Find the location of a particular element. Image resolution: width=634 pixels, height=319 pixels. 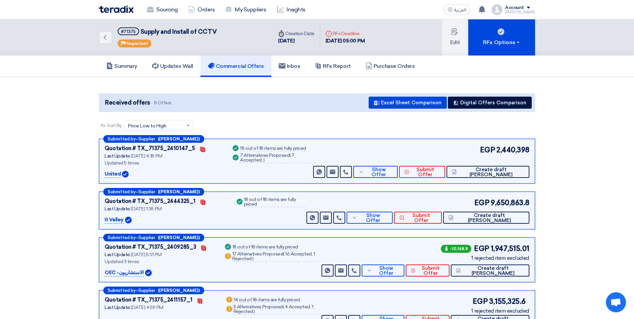

div: Updated 3 times is located at coordinates (160, 261).